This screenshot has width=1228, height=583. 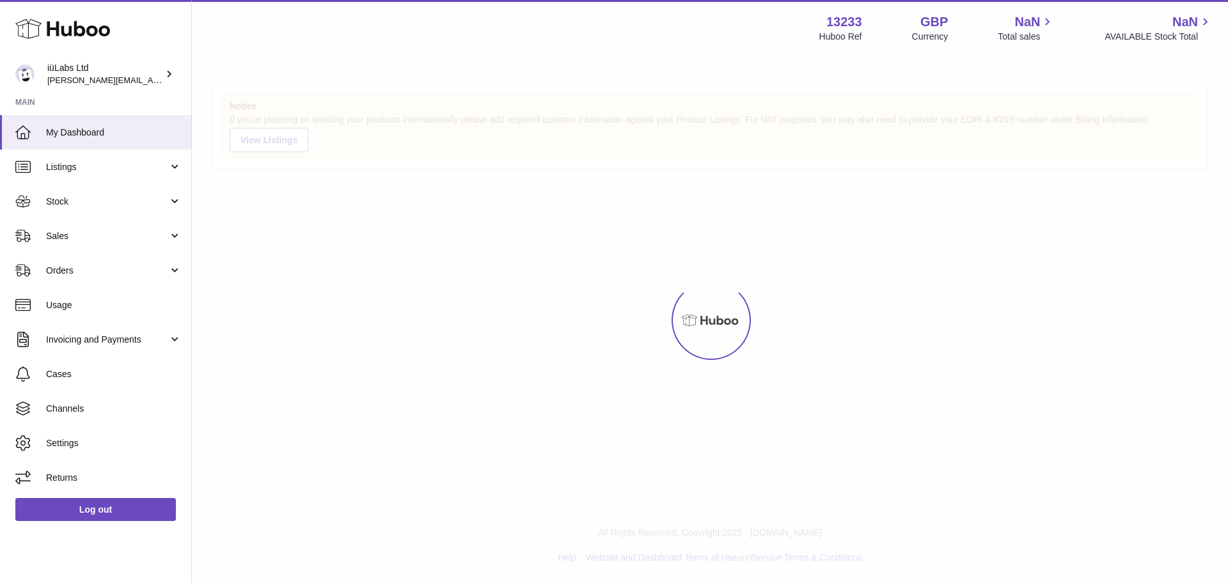 I want to click on div: iüLabs Ltd, so click(x=105, y=74).